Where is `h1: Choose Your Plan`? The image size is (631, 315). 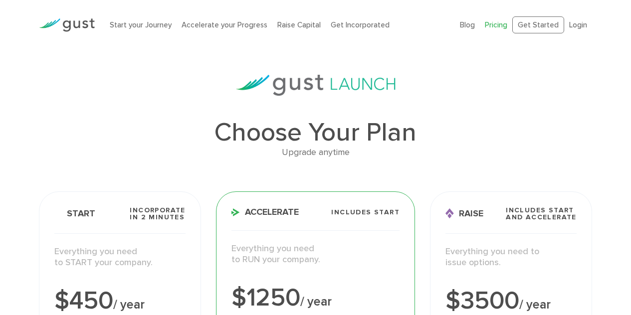 h1: Choose Your Plan is located at coordinates (315, 133).